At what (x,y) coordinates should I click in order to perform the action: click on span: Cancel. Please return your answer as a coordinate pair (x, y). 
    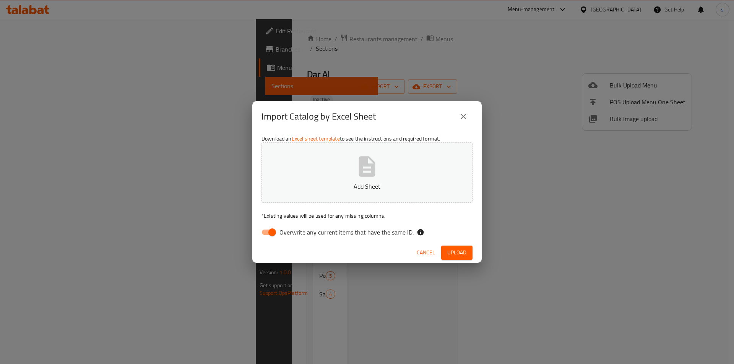
    Looking at the image, I should click on (426, 253).